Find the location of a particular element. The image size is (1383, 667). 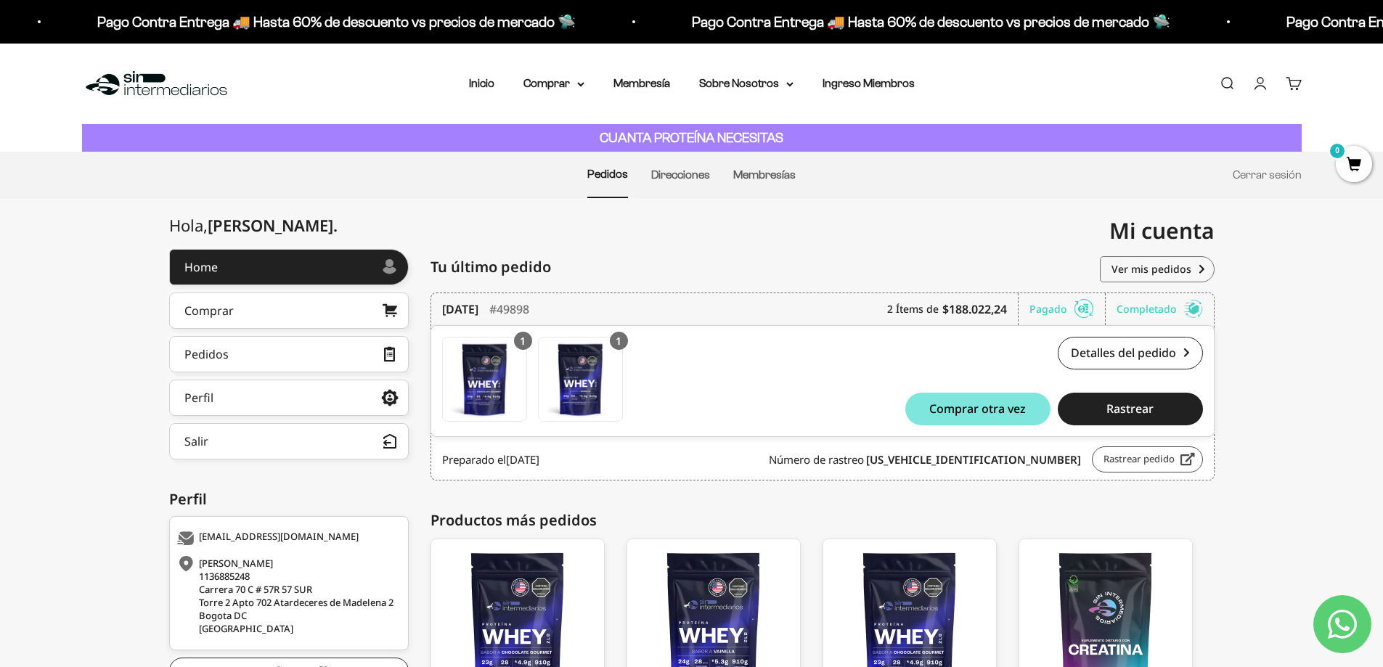

a: Direcciones is located at coordinates (680, 174).